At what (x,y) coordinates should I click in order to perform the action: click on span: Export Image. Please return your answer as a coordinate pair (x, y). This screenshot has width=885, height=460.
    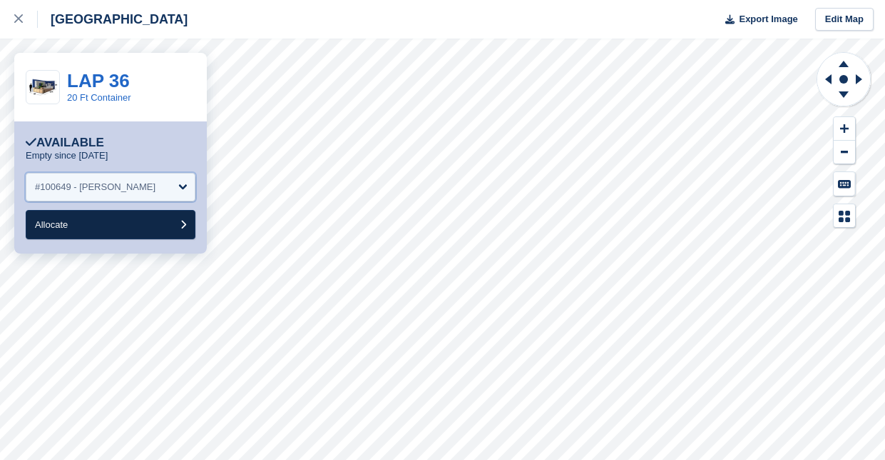
    Looking at the image, I should click on (768, 19).